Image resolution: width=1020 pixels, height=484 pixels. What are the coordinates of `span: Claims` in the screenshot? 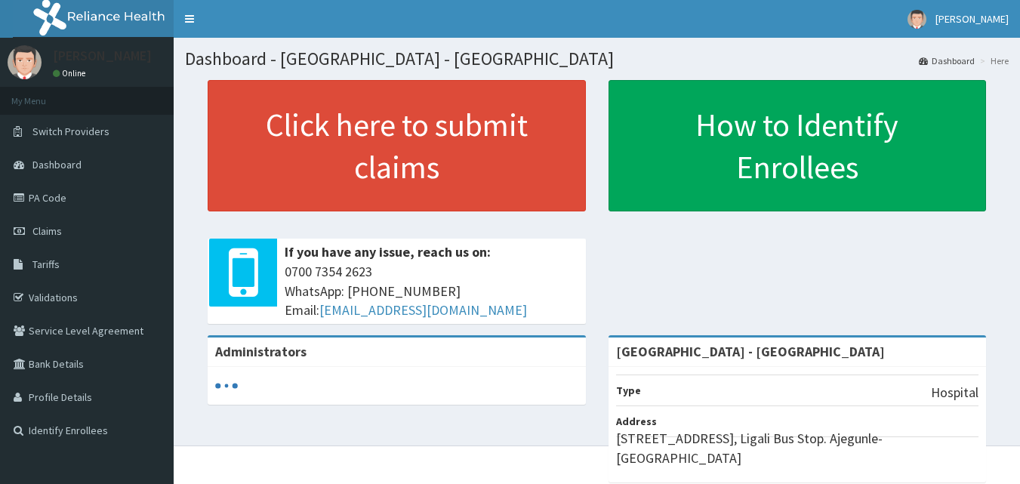 It's located at (47, 231).